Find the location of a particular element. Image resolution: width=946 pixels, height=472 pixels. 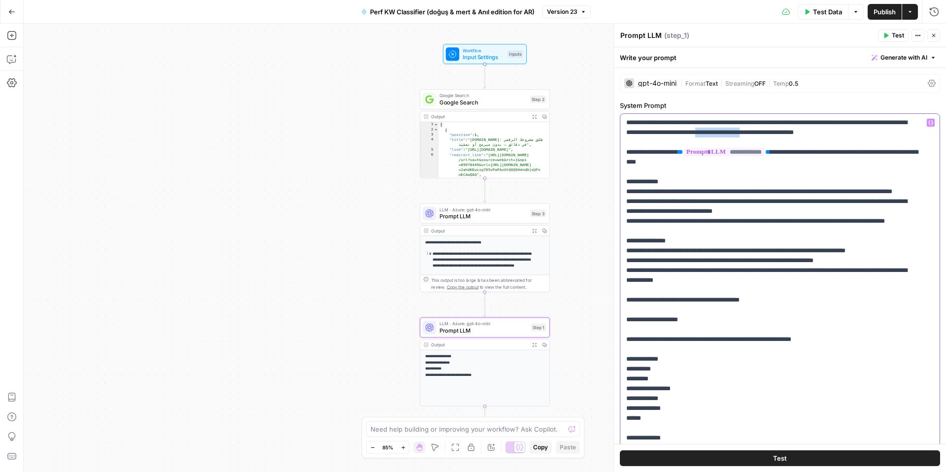

div: Step 1 is located at coordinates (539, 327).